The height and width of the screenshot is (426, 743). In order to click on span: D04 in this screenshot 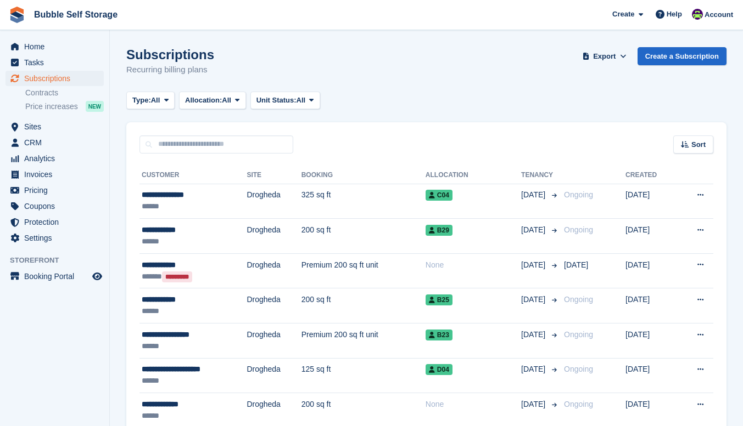, I will do `click(439, 370)`.